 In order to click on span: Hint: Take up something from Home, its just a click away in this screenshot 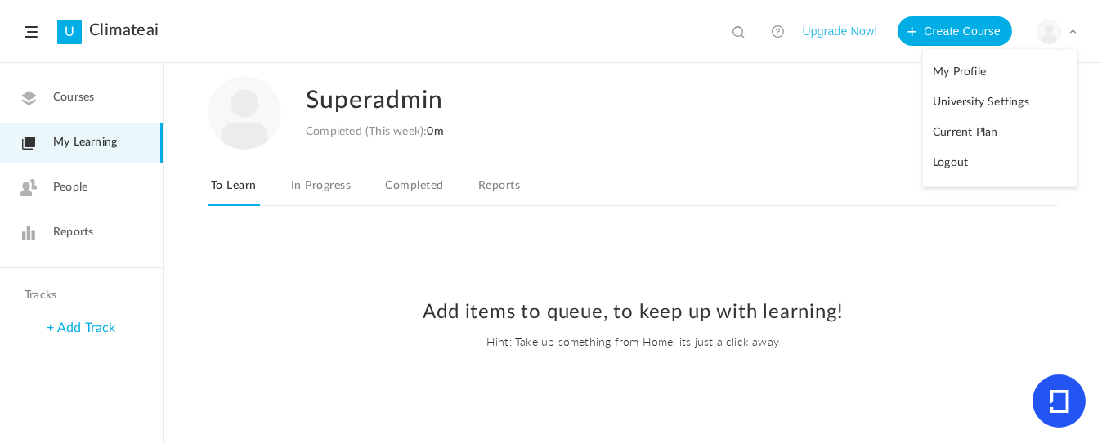, I will do `click(633, 341)`.